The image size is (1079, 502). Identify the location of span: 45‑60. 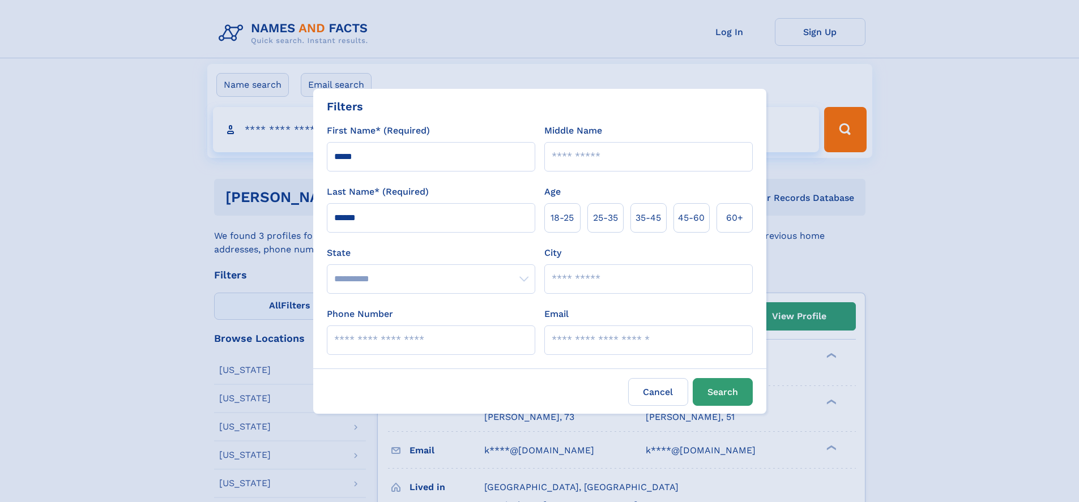
(691, 218).